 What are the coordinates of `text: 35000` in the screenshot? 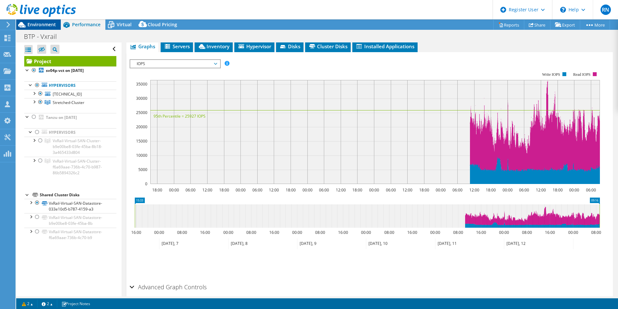 It's located at (142, 84).